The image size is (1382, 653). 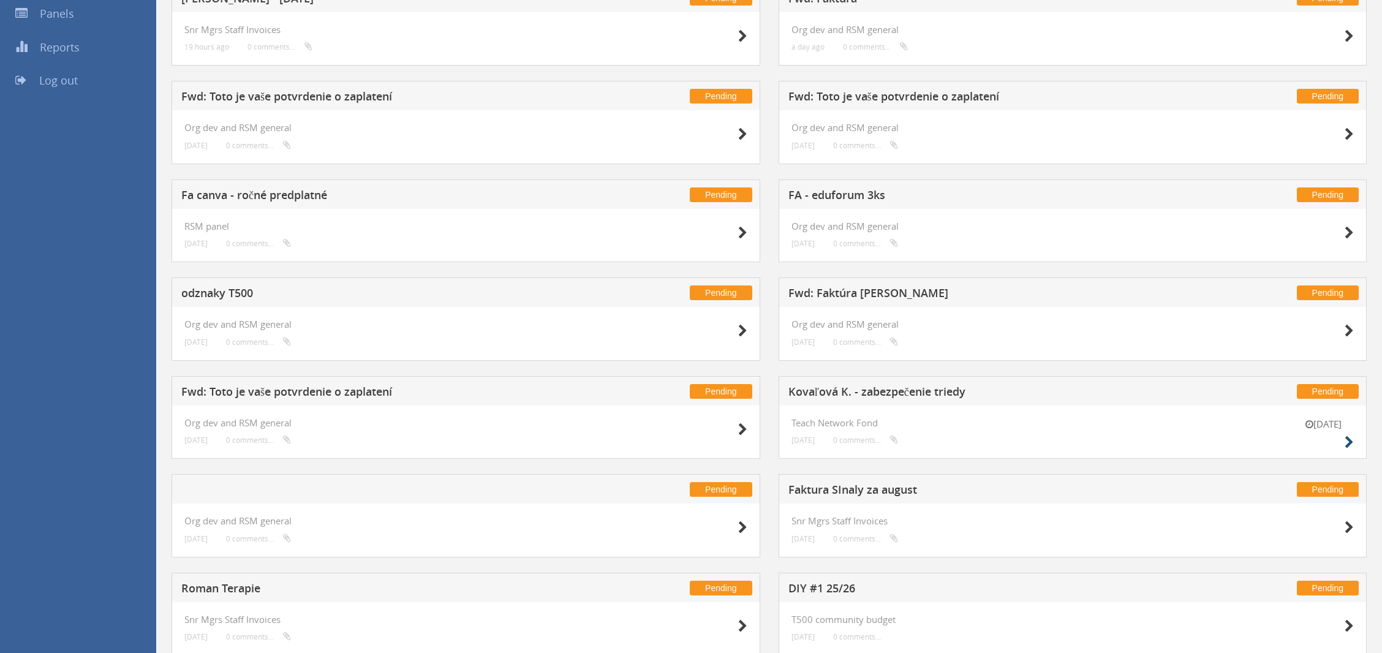 I want to click on span: Log out, so click(x=58, y=80).